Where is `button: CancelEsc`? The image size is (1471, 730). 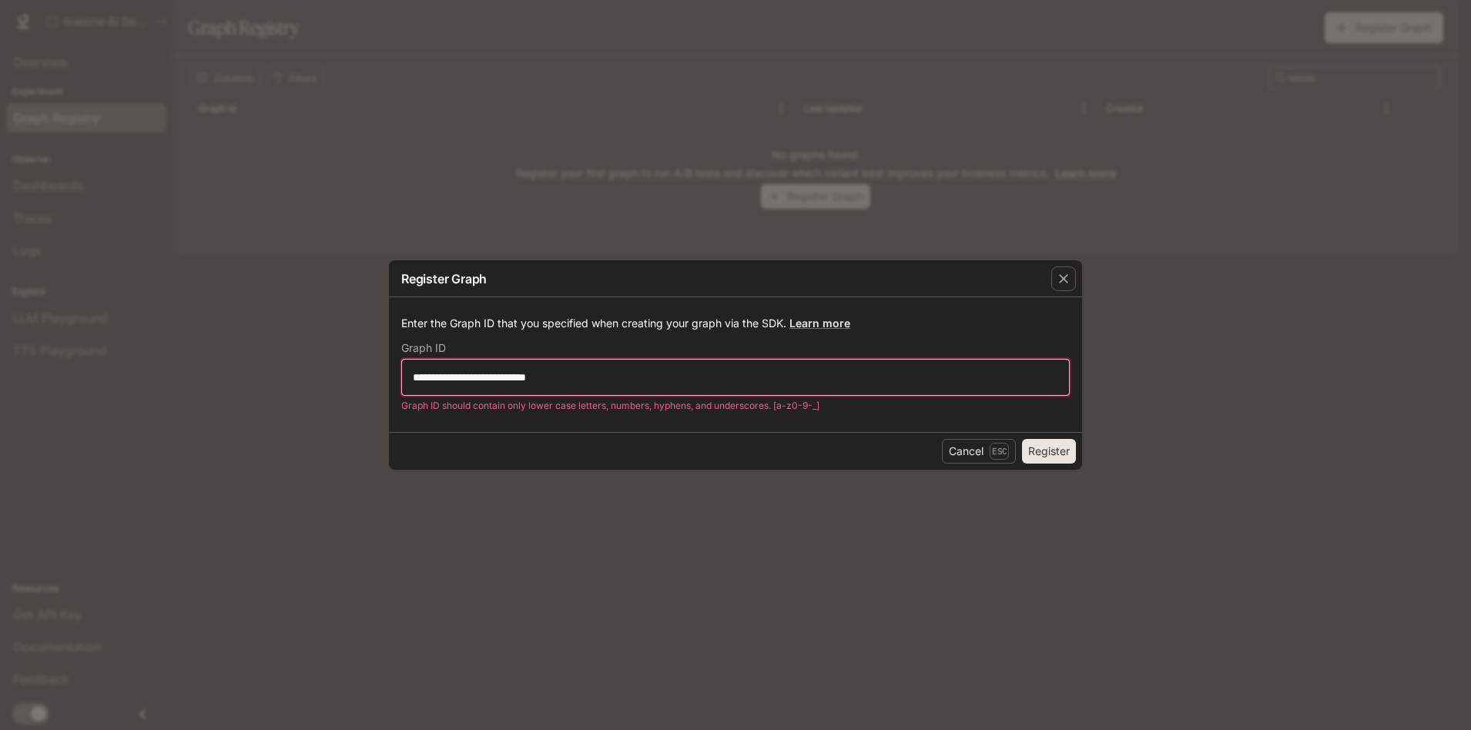
button: CancelEsc is located at coordinates (979, 451).